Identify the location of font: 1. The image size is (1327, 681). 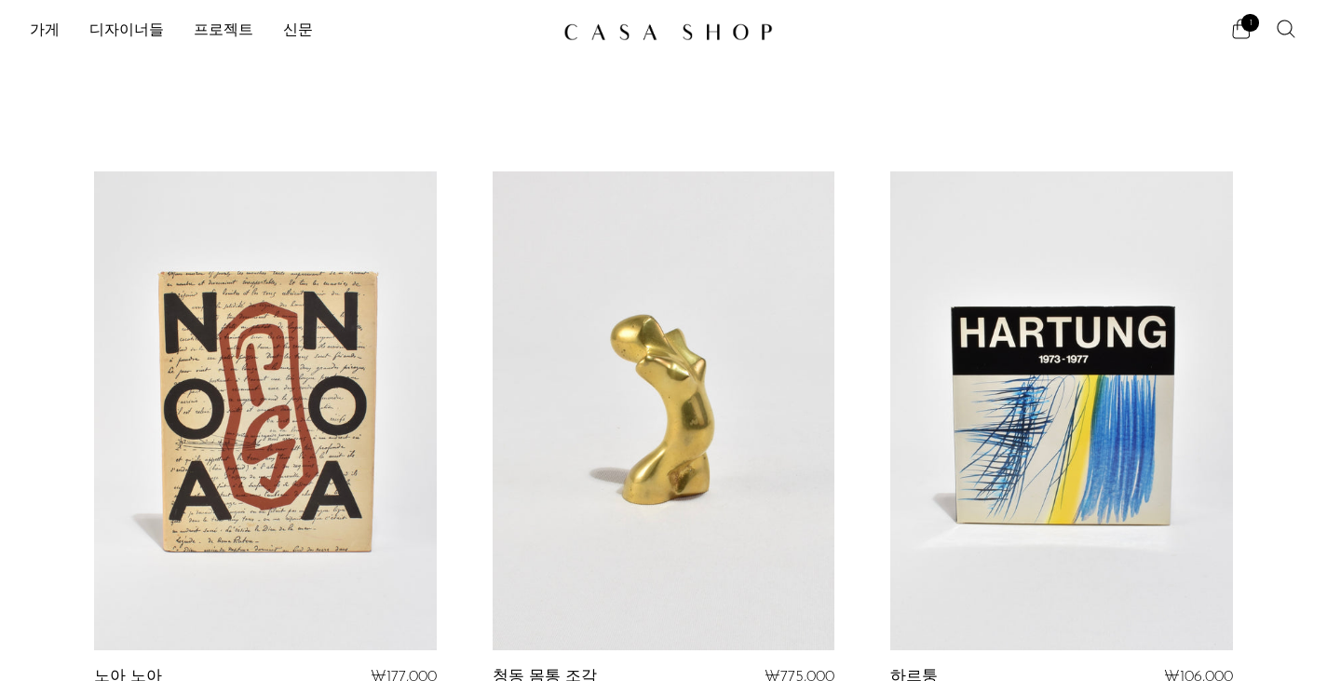
(1250, 22).